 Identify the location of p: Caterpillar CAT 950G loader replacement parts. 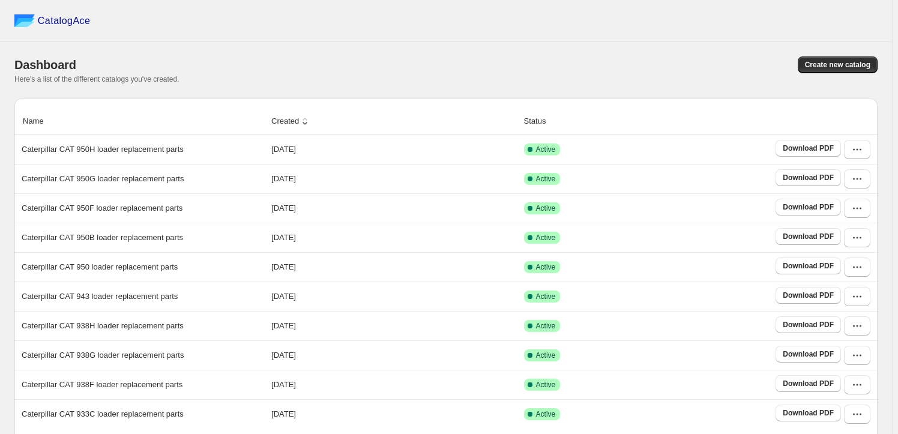
(103, 179).